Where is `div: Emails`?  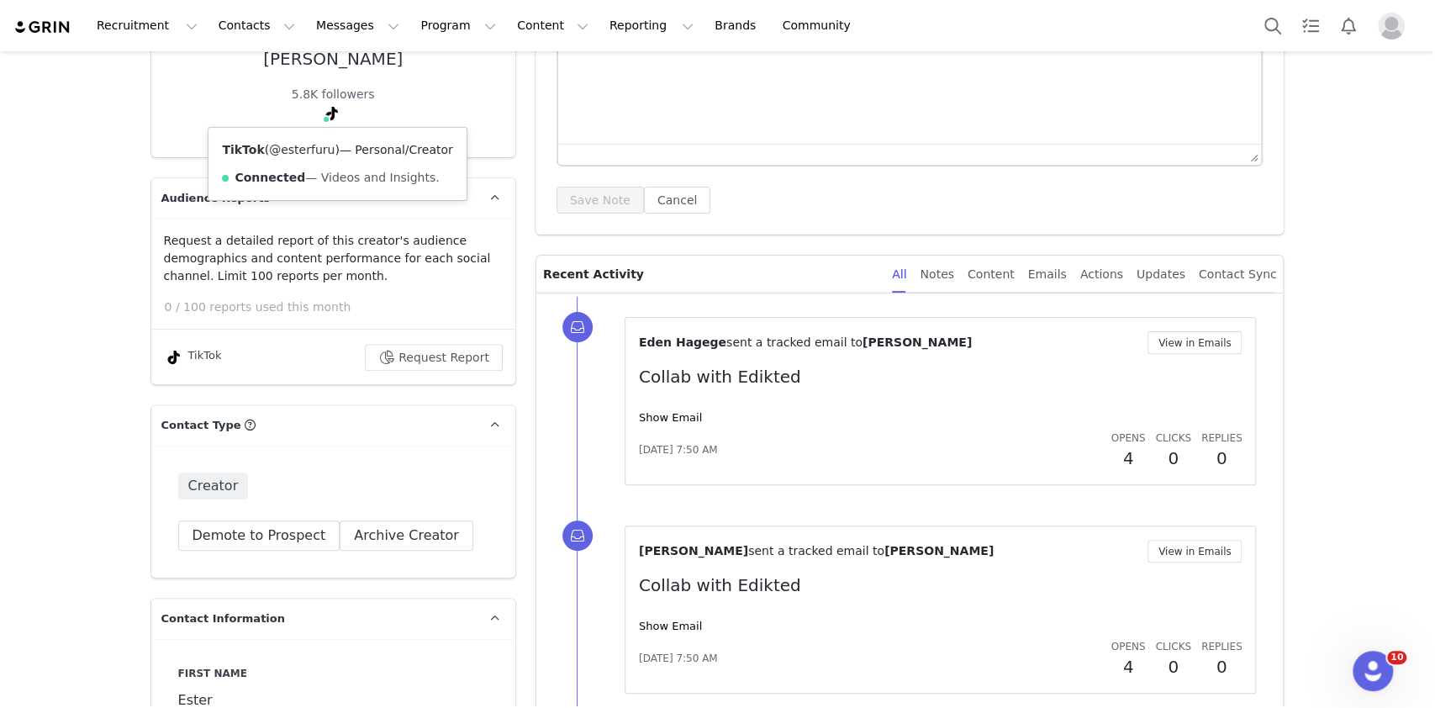
div: Emails is located at coordinates (1048, 274).